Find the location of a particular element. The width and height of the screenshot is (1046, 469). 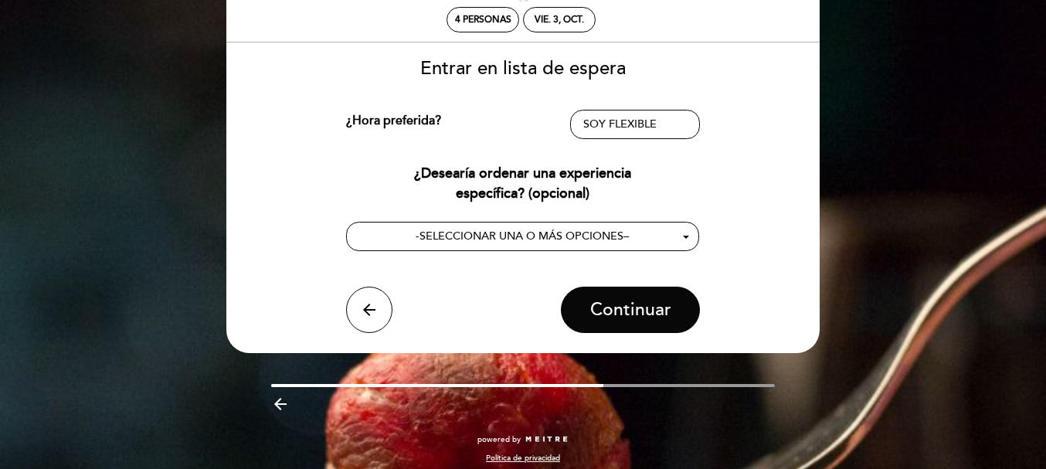

button: SOY FLEXIBLE is located at coordinates (635, 124).